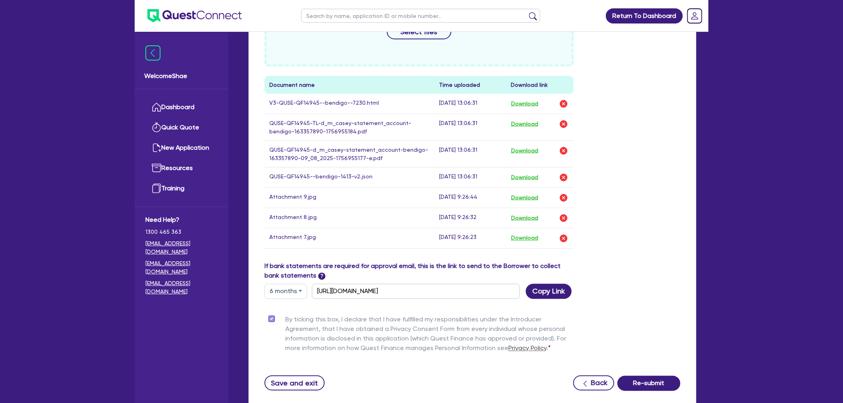 The width and height of the screenshot is (843, 403). What do you see at coordinates (349, 127) in the screenshot?
I see `td: QUSE-QF14945-TL-d_m_casey-statement_account-bendigo-163357890-1756955184.pdf` at bounding box center [349, 127].